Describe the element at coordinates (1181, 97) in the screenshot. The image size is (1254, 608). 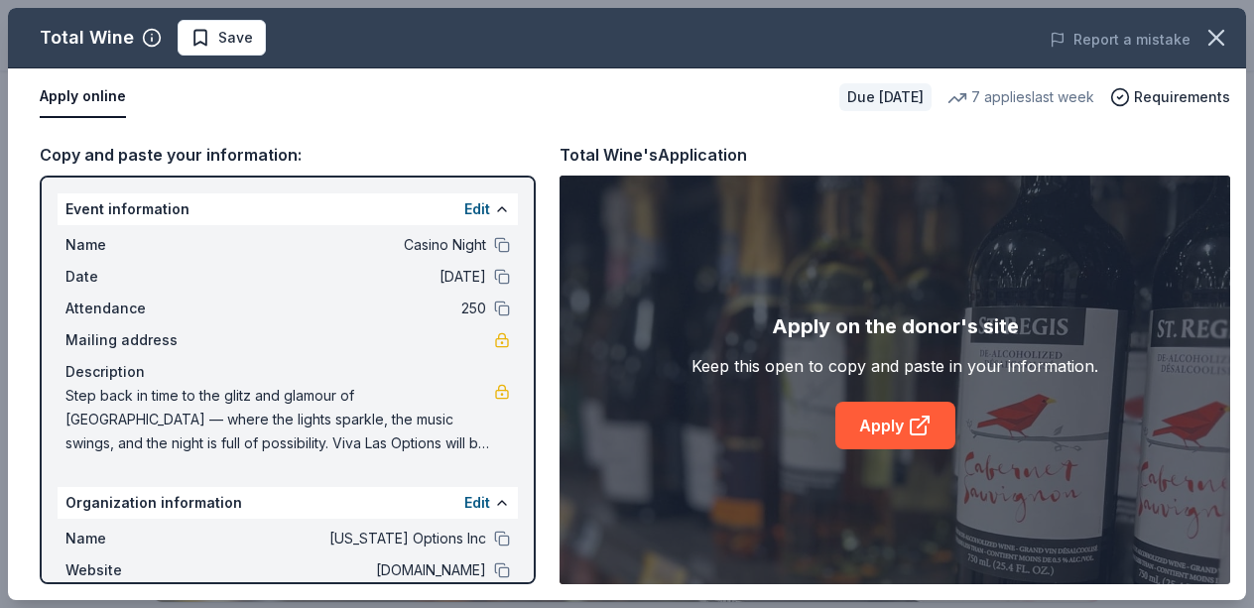
I see `span: Requirements` at that location.